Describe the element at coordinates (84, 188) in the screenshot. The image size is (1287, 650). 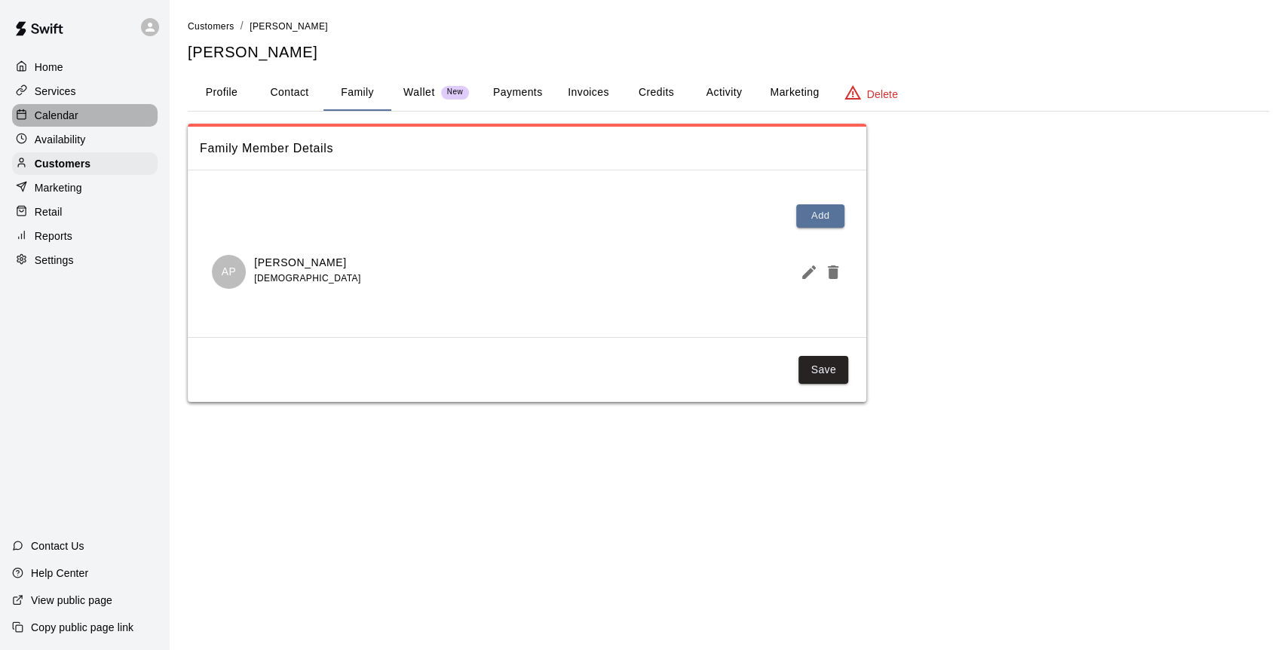
I see `div: Marketing` at that location.